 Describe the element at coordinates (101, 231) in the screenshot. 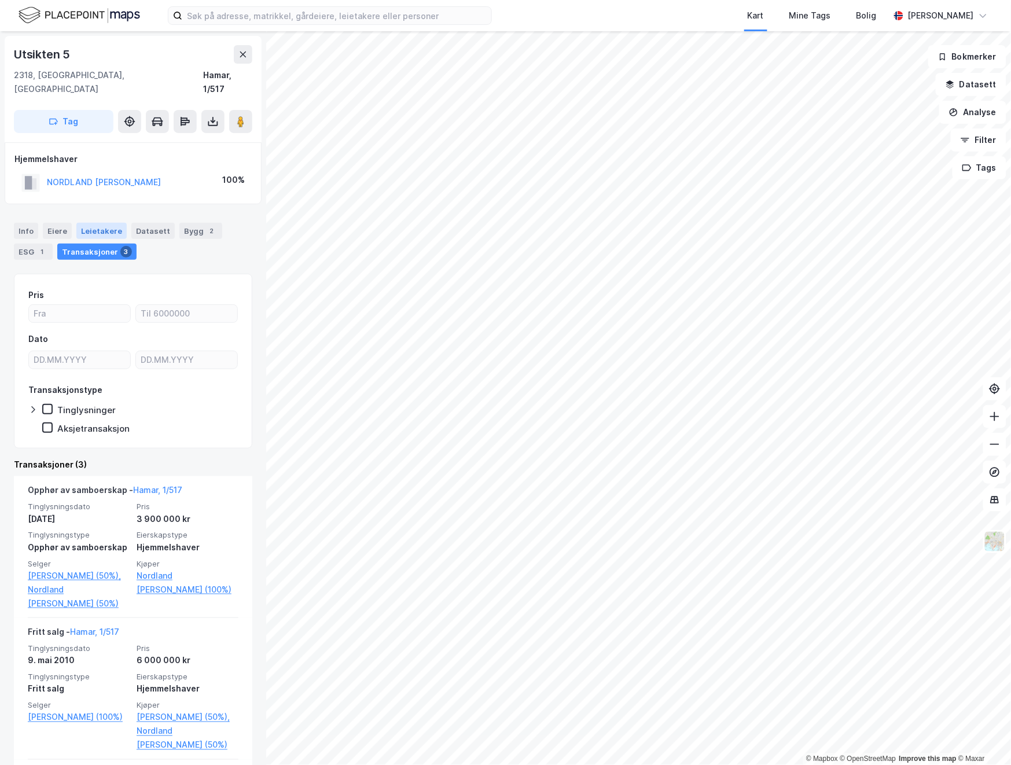

I see `div: Leietakere` at that location.